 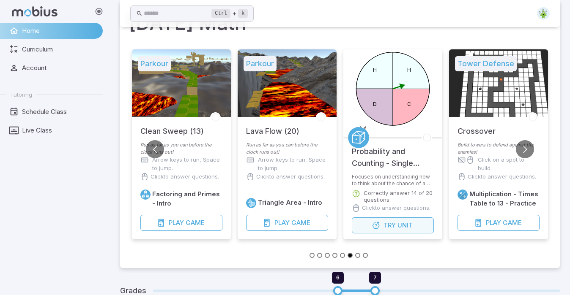 I want to click on span: Unit, so click(x=405, y=226).